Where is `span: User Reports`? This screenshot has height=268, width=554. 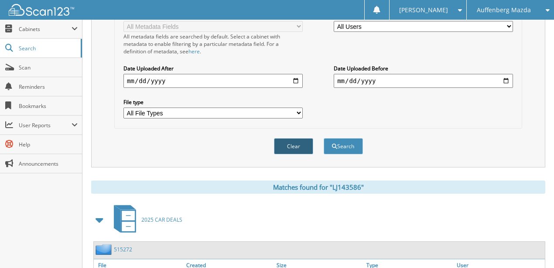 span: User Reports is located at coordinates (45, 125).